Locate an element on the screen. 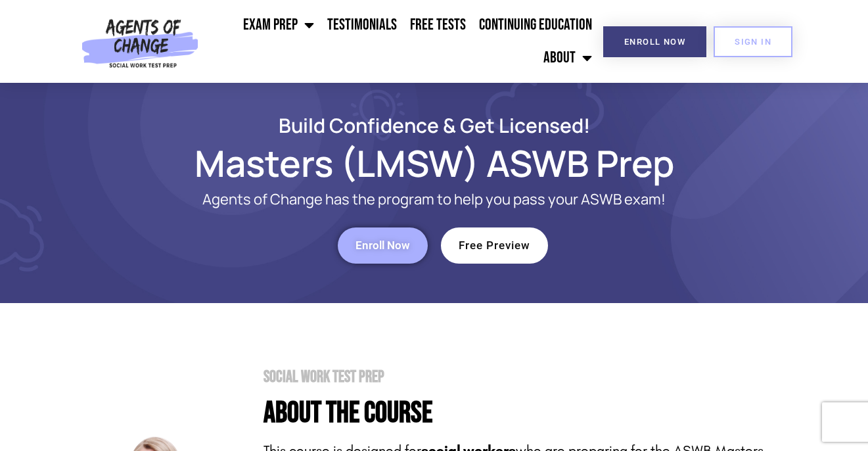 The width and height of the screenshot is (868, 451). h1: Masters (LMSW) ASWB Prep is located at coordinates (434, 163).